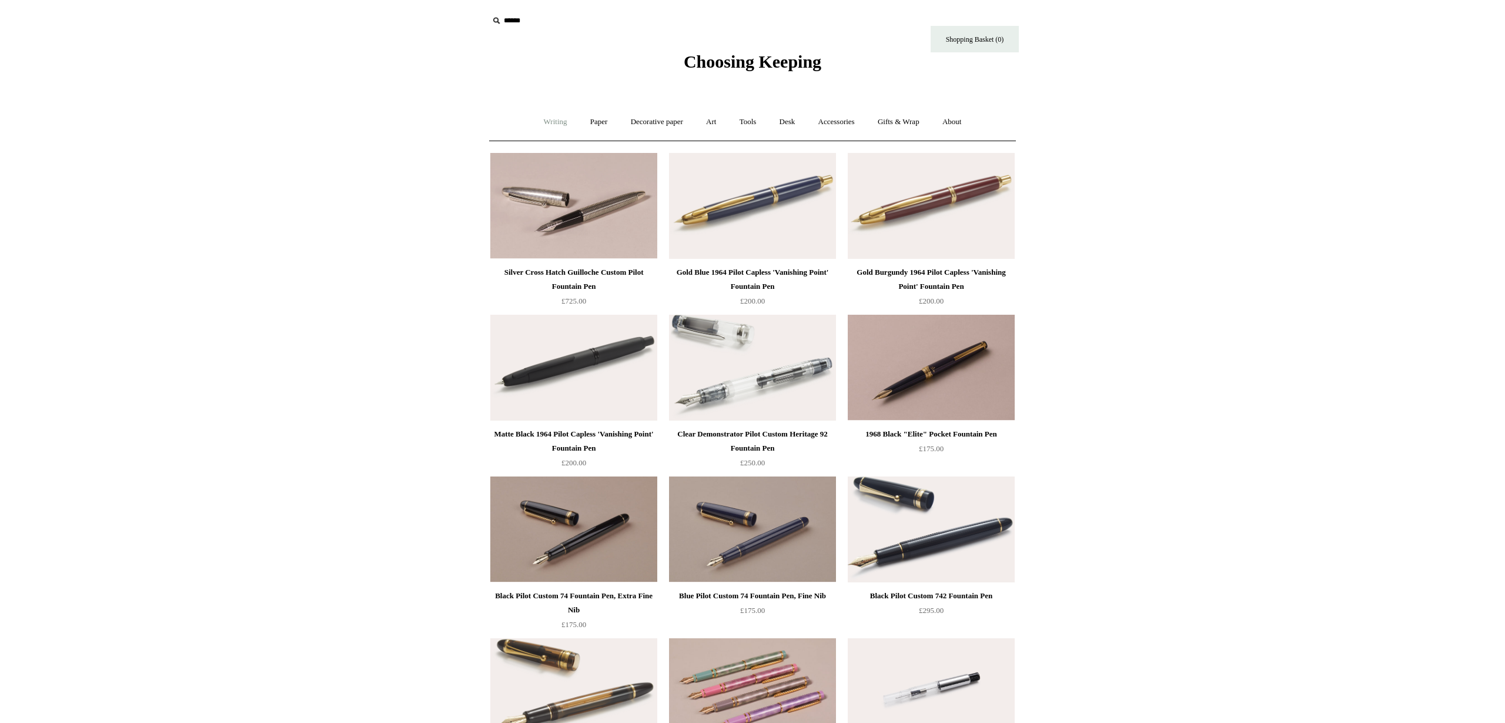  What do you see at coordinates (753, 206) in the screenshot?
I see `img: Gold Blue 1964 Pilot Capless 'Vanishing Point' Fountain Pen` at bounding box center [753, 206].